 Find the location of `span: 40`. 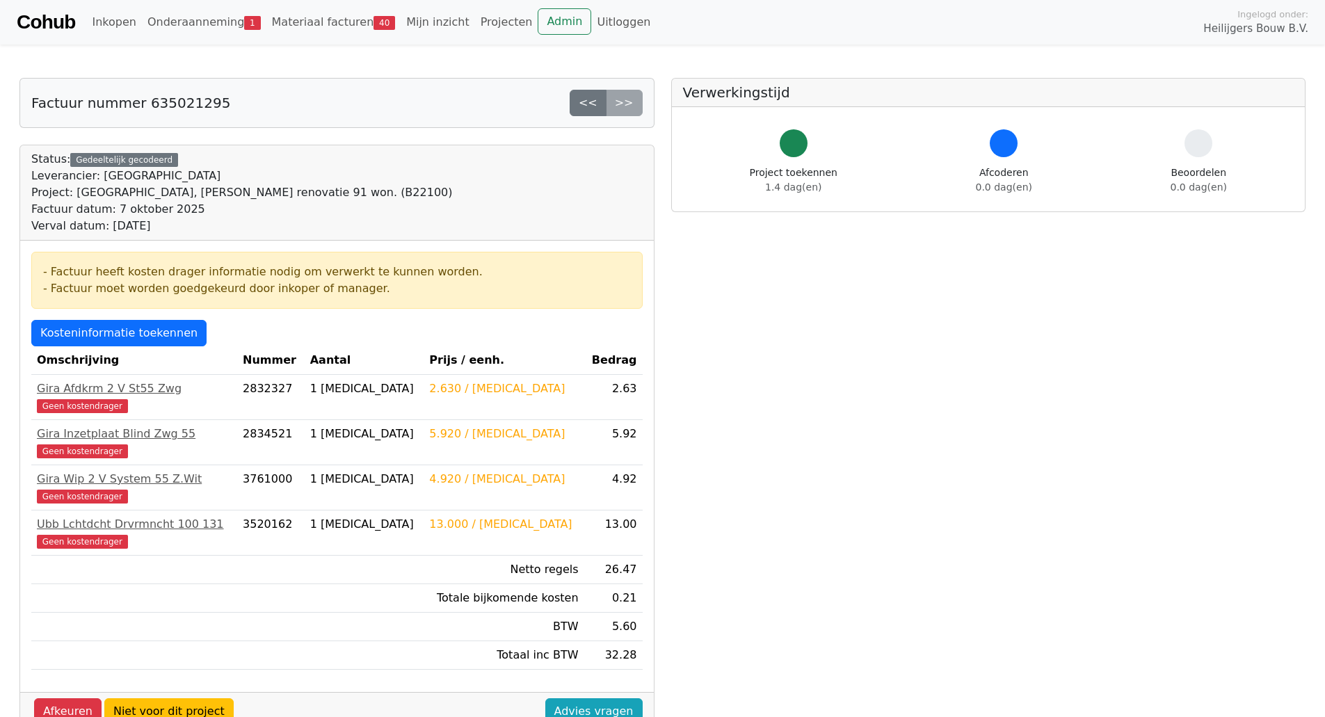

span: 40 is located at coordinates (384, 23).